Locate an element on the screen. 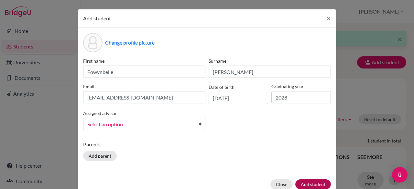  label: Email is located at coordinates (144, 86).